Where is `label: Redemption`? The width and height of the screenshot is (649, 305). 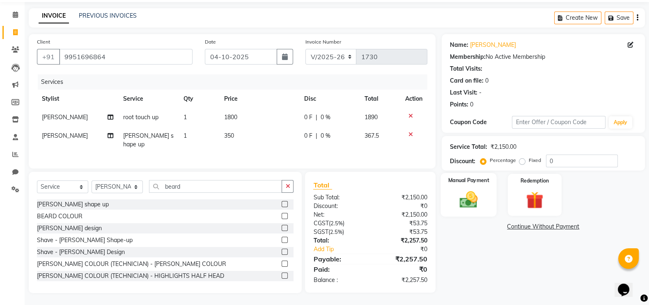 label: Redemption is located at coordinates (534, 181).